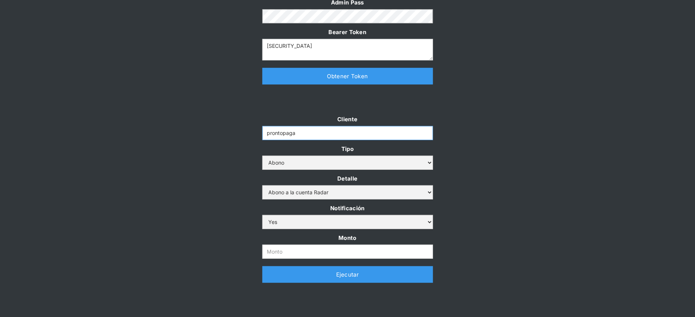 The width and height of the screenshot is (695, 317). Describe the element at coordinates (347, 76) in the screenshot. I see `a: Obtener Token` at that location.